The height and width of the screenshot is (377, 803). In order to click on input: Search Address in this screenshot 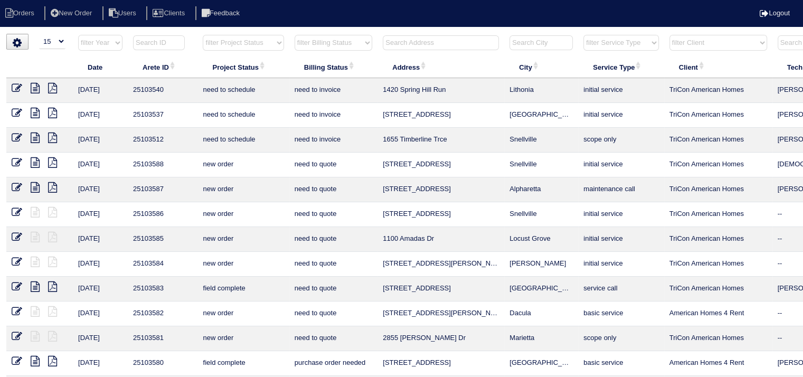, I will do `click(441, 43)`.